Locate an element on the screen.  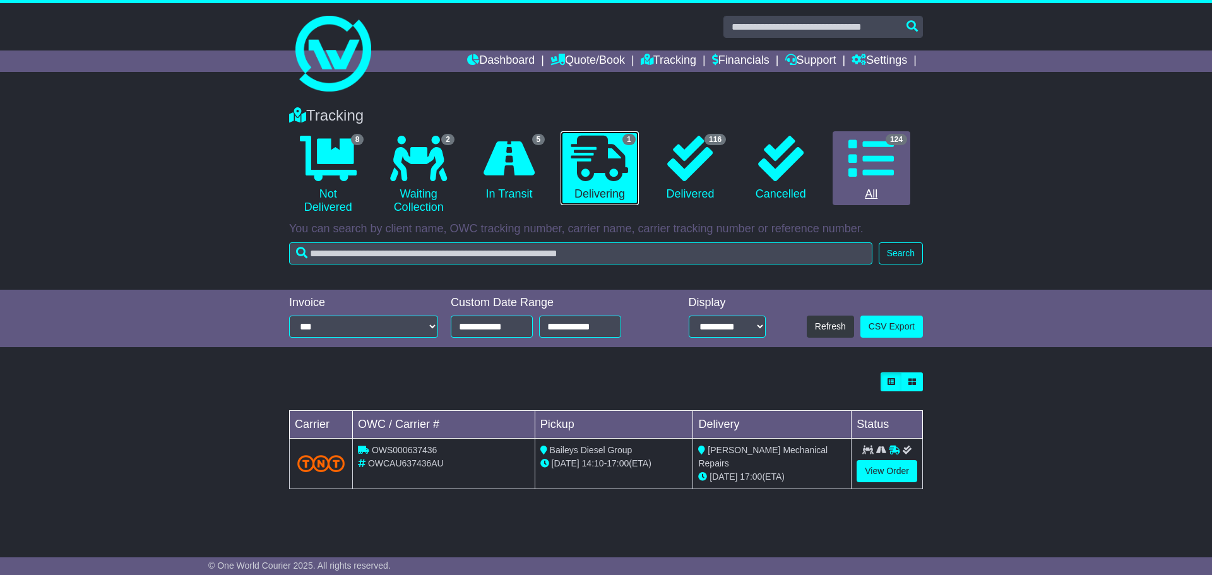
span: 8 is located at coordinates (357, 140).